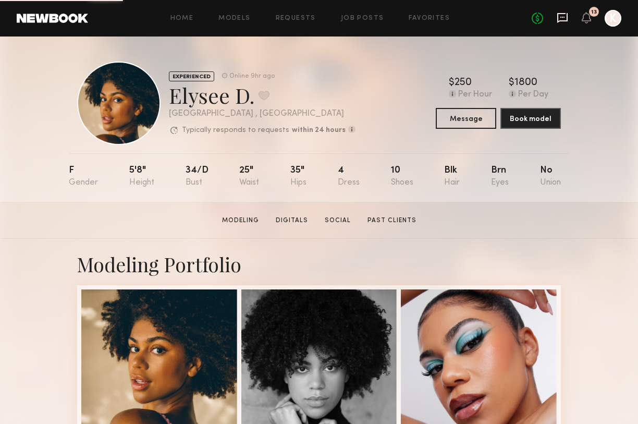 Image resolution: width=638 pixels, height=424 pixels. Describe the element at coordinates (142, 176) in the screenshot. I see `div: 5'8"` at that location.